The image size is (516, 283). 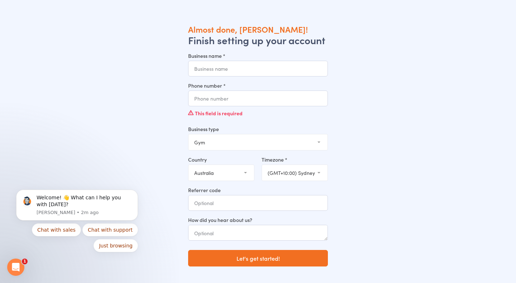 I want to click on label: Phone number *, so click(x=258, y=85).